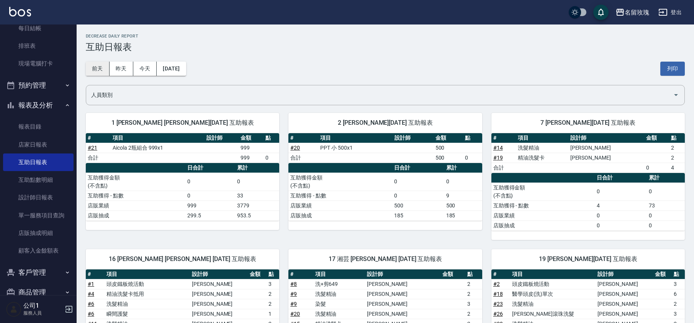 This screenshot has height=323, width=694. Describe the element at coordinates (147, 294) in the screenshot. I see `td: 精油洗髮卡抵用` at that location.